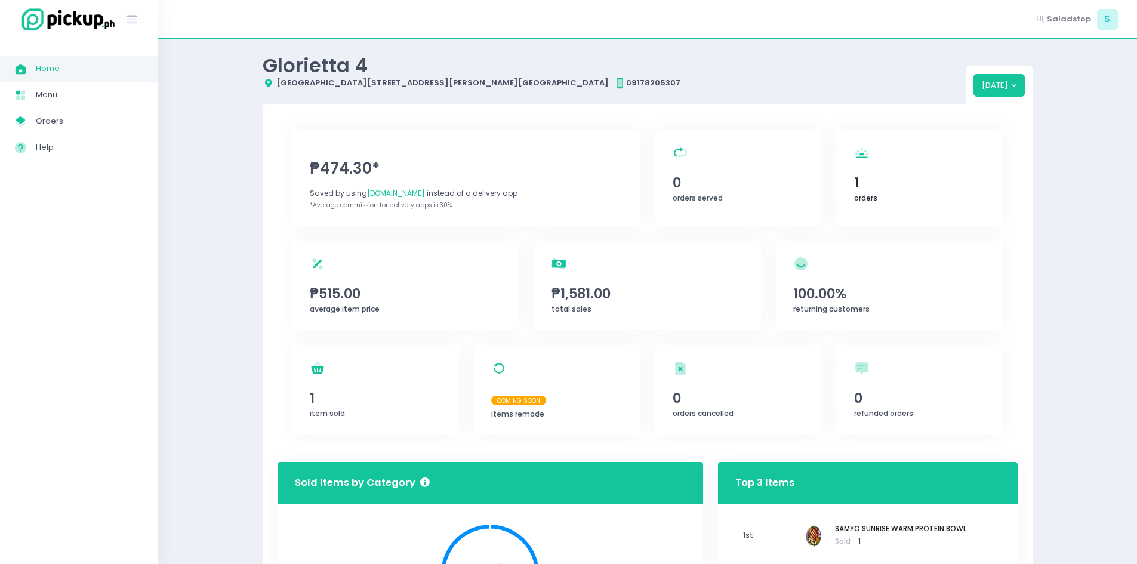 The width and height of the screenshot is (1137, 564). What do you see at coordinates (703, 413) in the screenshot?
I see `span: orders cancelled` at bounding box center [703, 413].